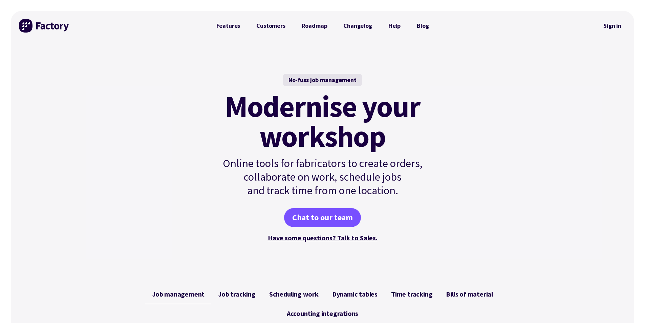 Image resolution: width=645 pixels, height=323 pixels. What do you see at coordinates (44, 26) in the screenshot?
I see `img: Factory` at bounding box center [44, 26].